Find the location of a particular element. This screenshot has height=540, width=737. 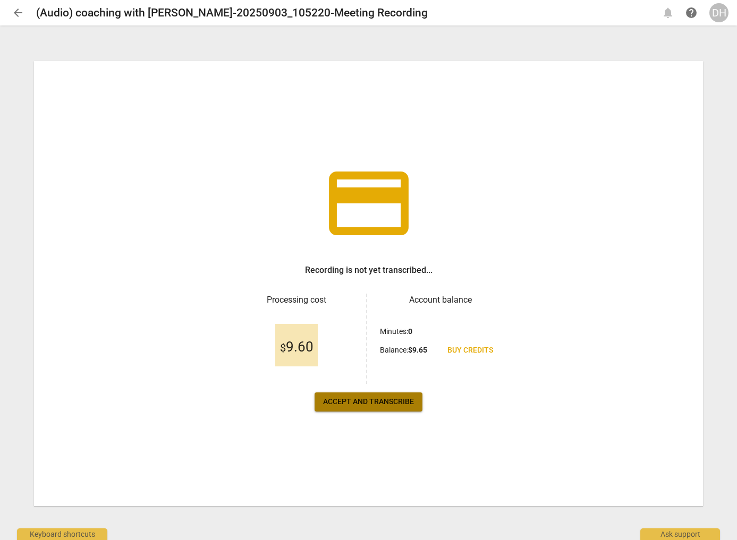

div: Ask support is located at coordinates (680, 534).